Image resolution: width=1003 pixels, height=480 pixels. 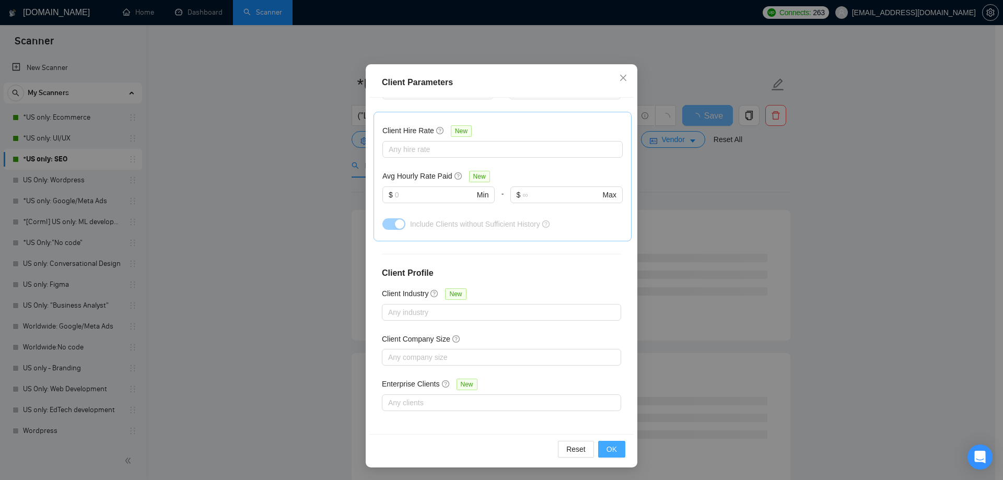 What do you see at coordinates (435, 195) in the screenshot?
I see `input: 0` at bounding box center [435, 195].